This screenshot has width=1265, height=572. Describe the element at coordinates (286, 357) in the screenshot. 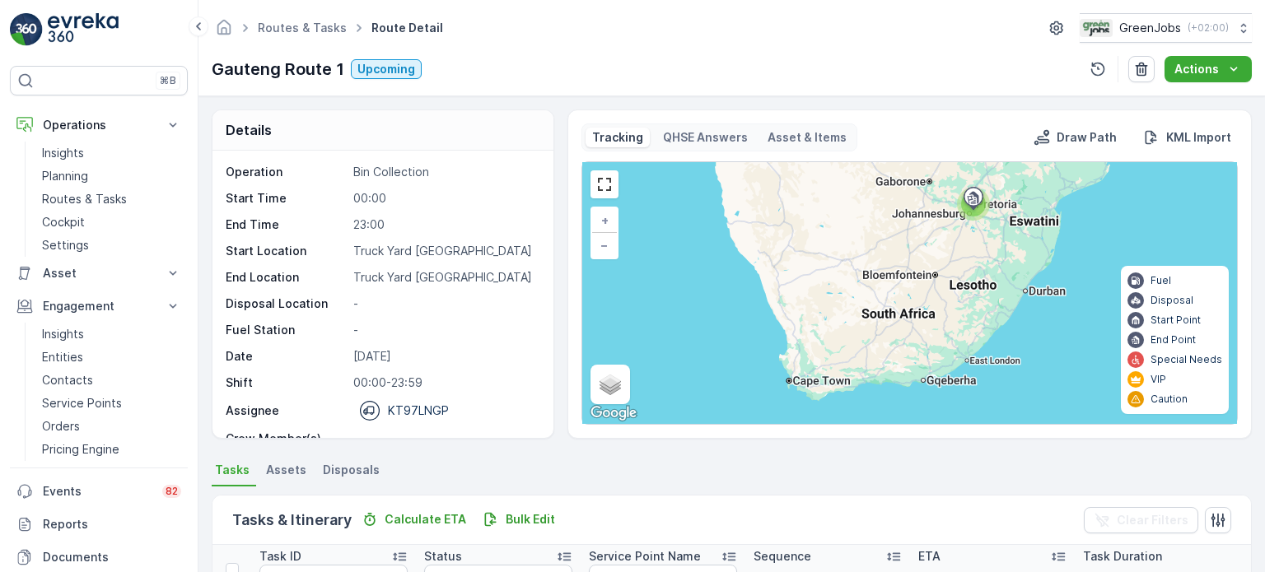

I see `p: Date` at that location.